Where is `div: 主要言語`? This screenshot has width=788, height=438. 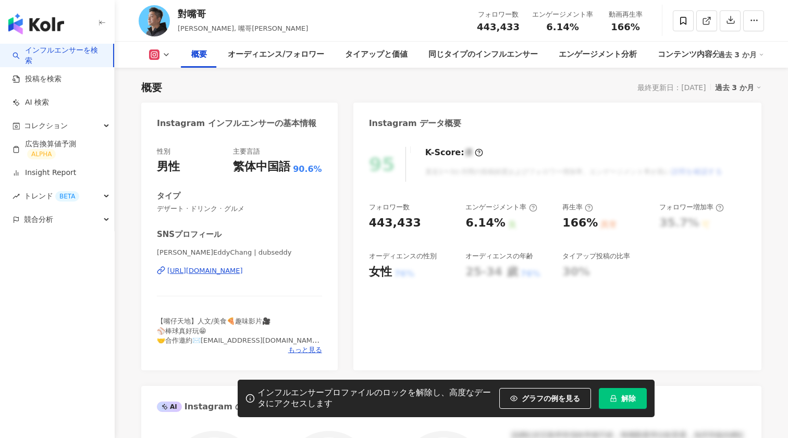 div: 主要言語 is located at coordinates (247, 152).